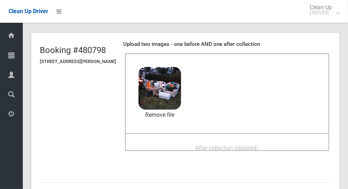  What do you see at coordinates (28, 11) in the screenshot?
I see `span: Clean Up Driver` at bounding box center [28, 11].